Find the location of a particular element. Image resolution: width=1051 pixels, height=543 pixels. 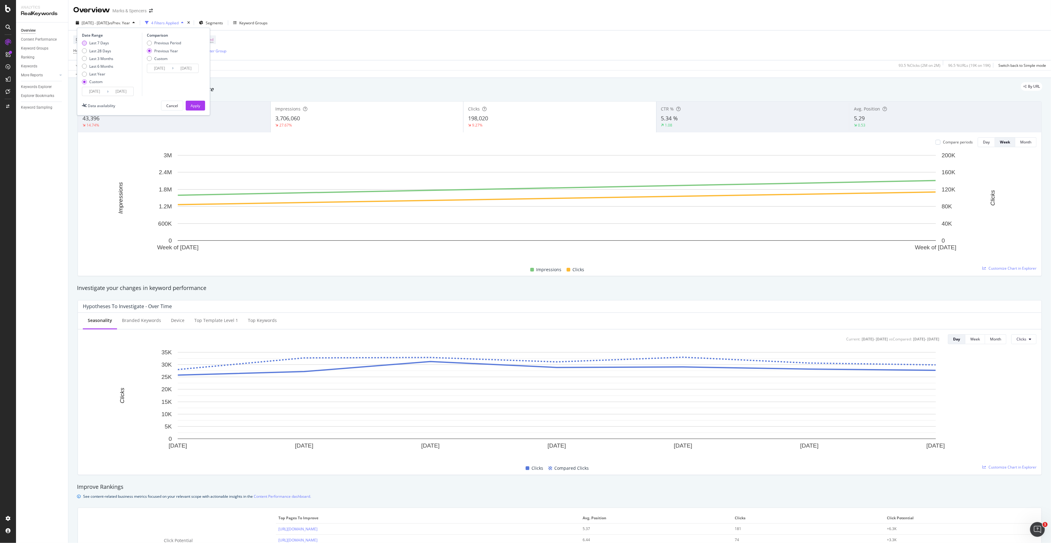

button: Month is located at coordinates (995, 339).